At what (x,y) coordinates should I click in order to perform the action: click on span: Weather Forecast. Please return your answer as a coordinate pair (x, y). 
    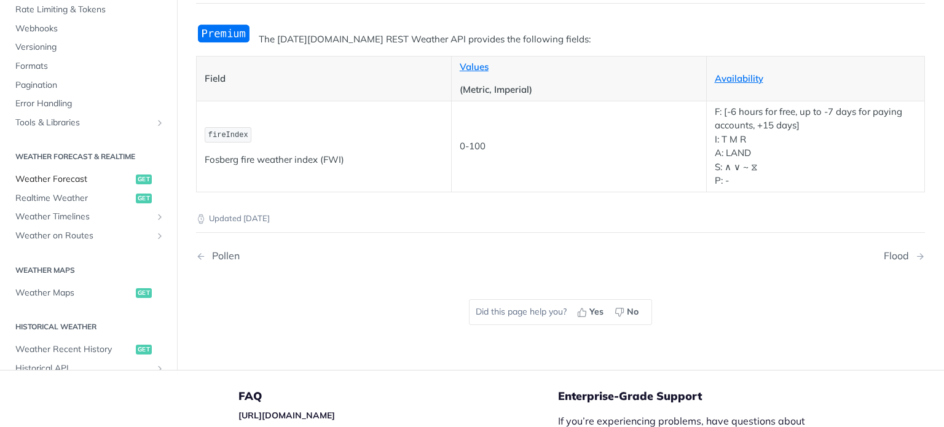
    Looking at the image, I should click on (74, 179).